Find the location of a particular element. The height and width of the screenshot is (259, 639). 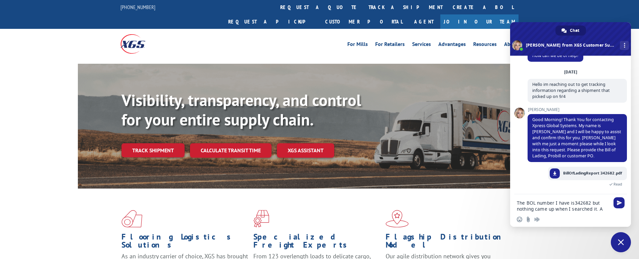

a: Services is located at coordinates (422, 45).